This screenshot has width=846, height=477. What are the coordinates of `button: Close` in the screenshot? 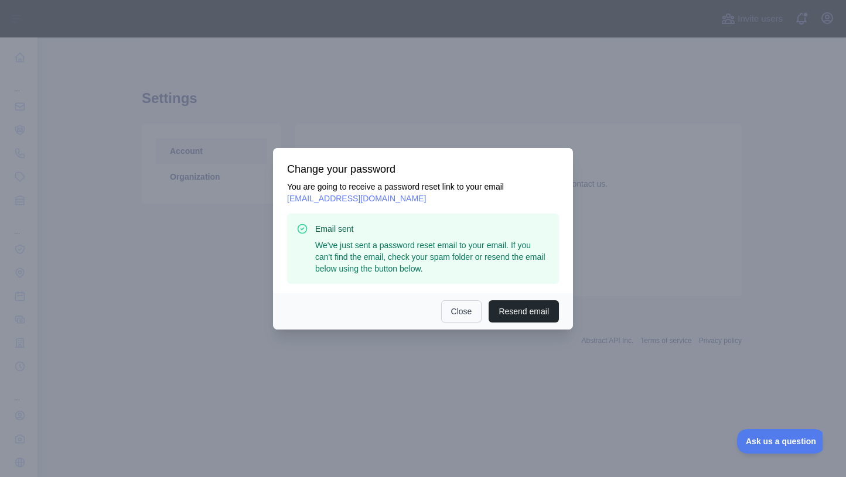 It's located at (462, 312).